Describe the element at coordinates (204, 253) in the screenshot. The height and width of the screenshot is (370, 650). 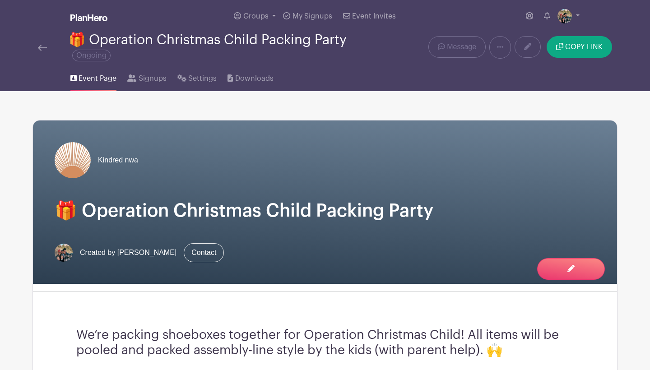
I see `a: Contact` at that location.